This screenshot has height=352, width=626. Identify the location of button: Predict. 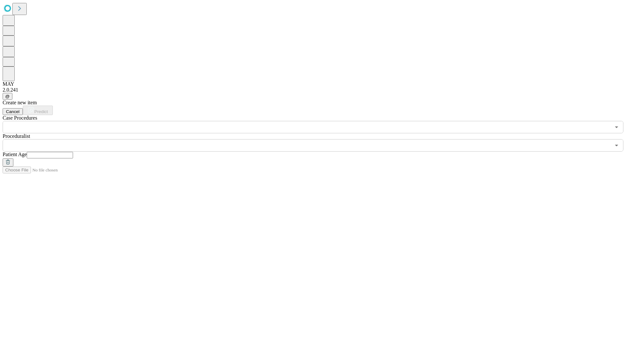
(38, 110).